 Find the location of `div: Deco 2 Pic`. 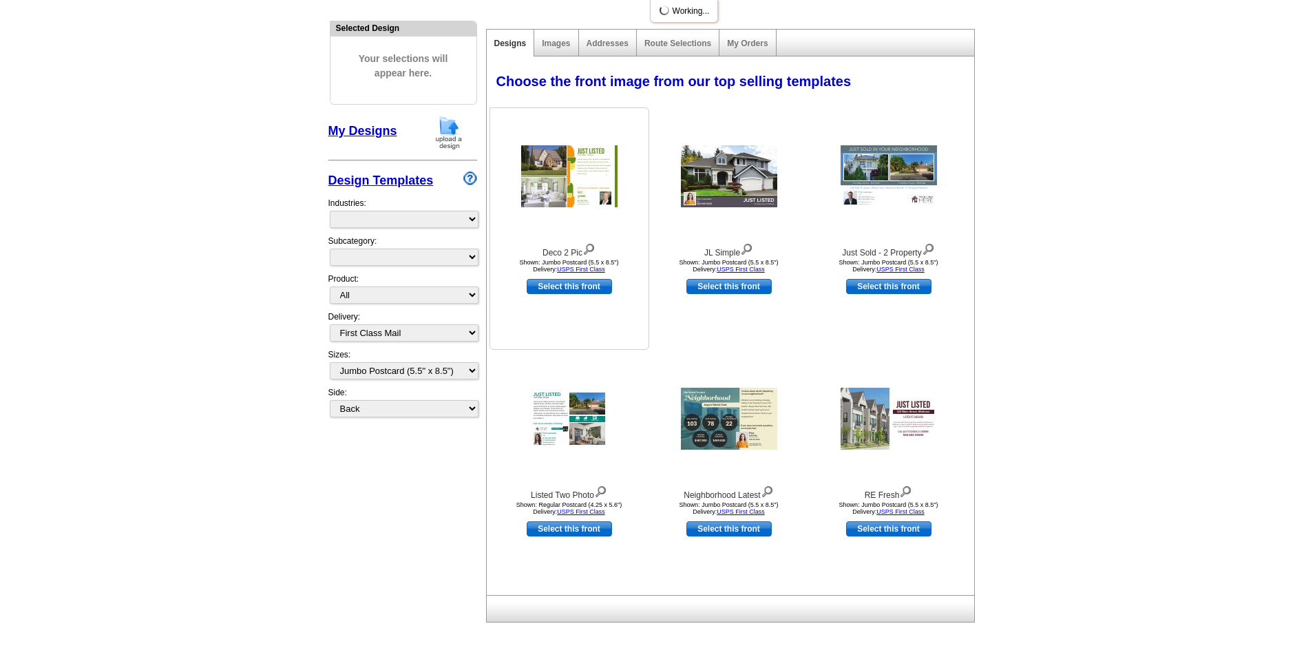

div: Deco 2 Pic is located at coordinates (569, 249).